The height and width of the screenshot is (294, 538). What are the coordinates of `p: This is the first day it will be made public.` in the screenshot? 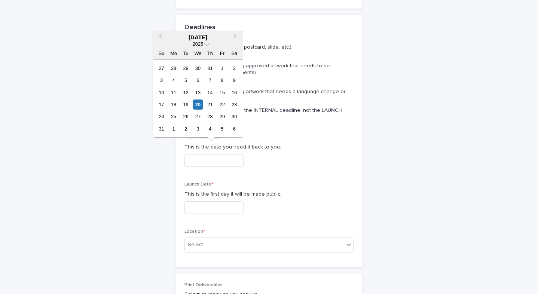 It's located at (269, 194).